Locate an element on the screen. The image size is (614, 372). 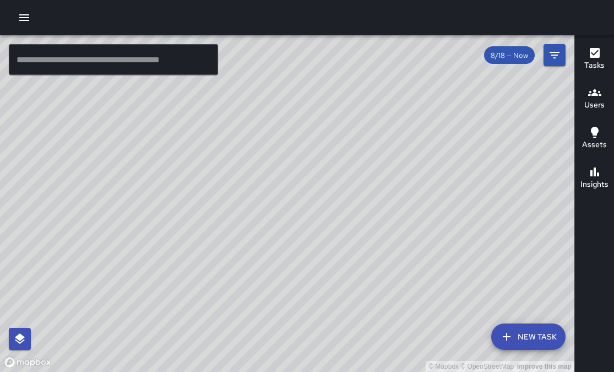
button: Insights is located at coordinates (594, 178).